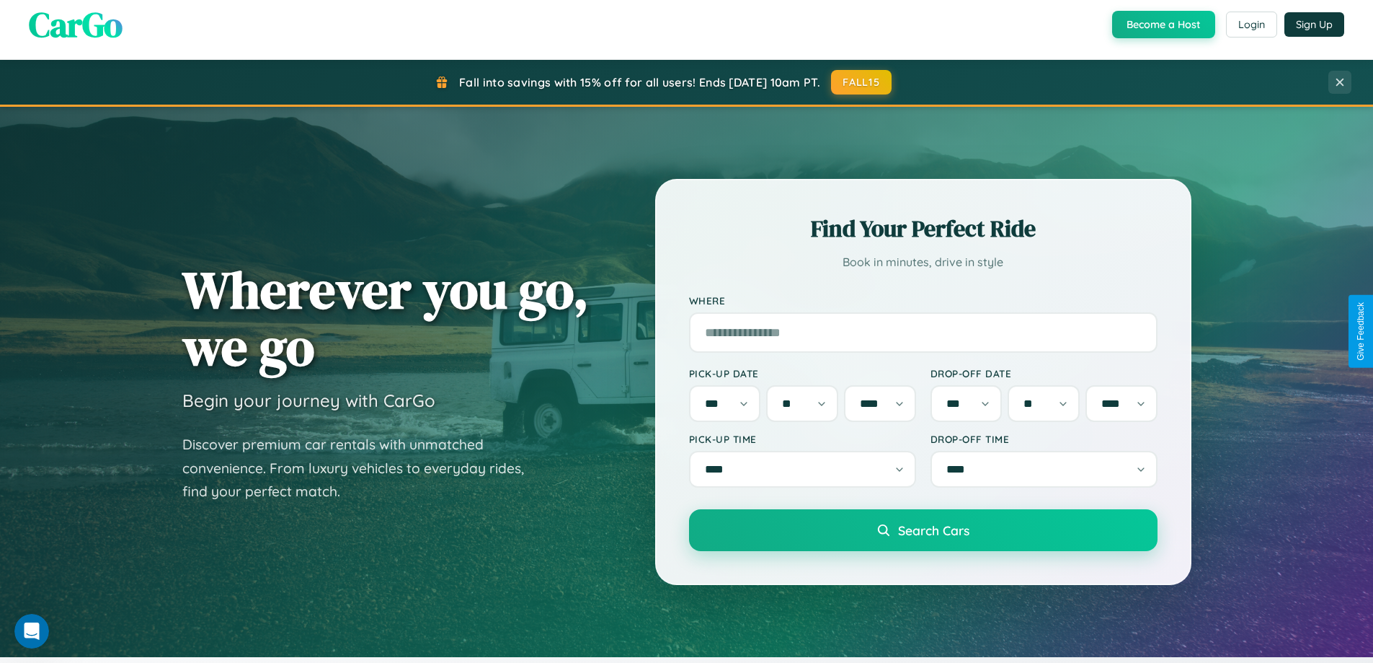 This screenshot has height=663, width=1373. I want to click on h1: Wherever you go, we go, so click(386, 318).